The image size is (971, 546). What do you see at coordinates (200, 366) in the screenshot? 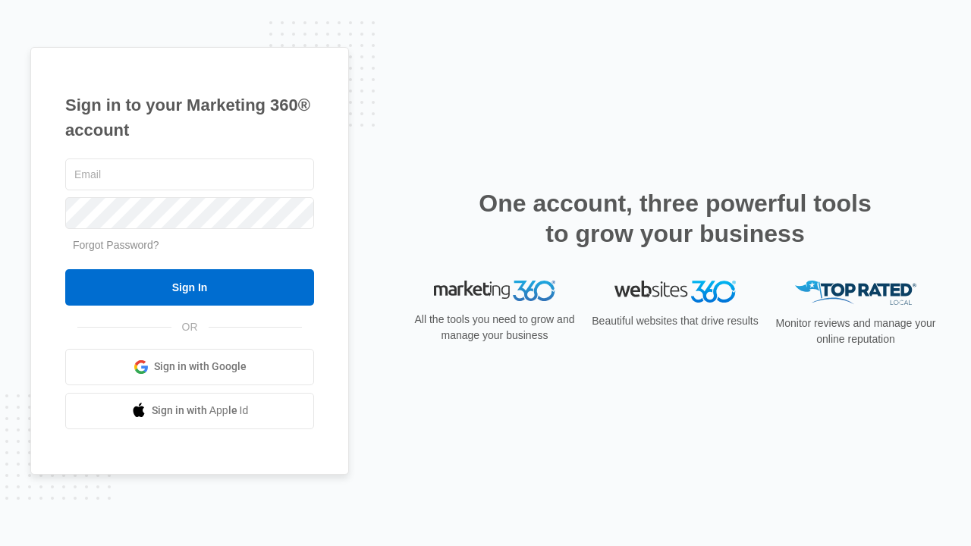
I see `span: Sign in with Google` at bounding box center [200, 366].